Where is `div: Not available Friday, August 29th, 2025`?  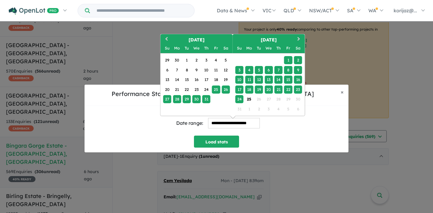 div: Not available Friday, August 29th, 2025 is located at coordinates (288, 99).